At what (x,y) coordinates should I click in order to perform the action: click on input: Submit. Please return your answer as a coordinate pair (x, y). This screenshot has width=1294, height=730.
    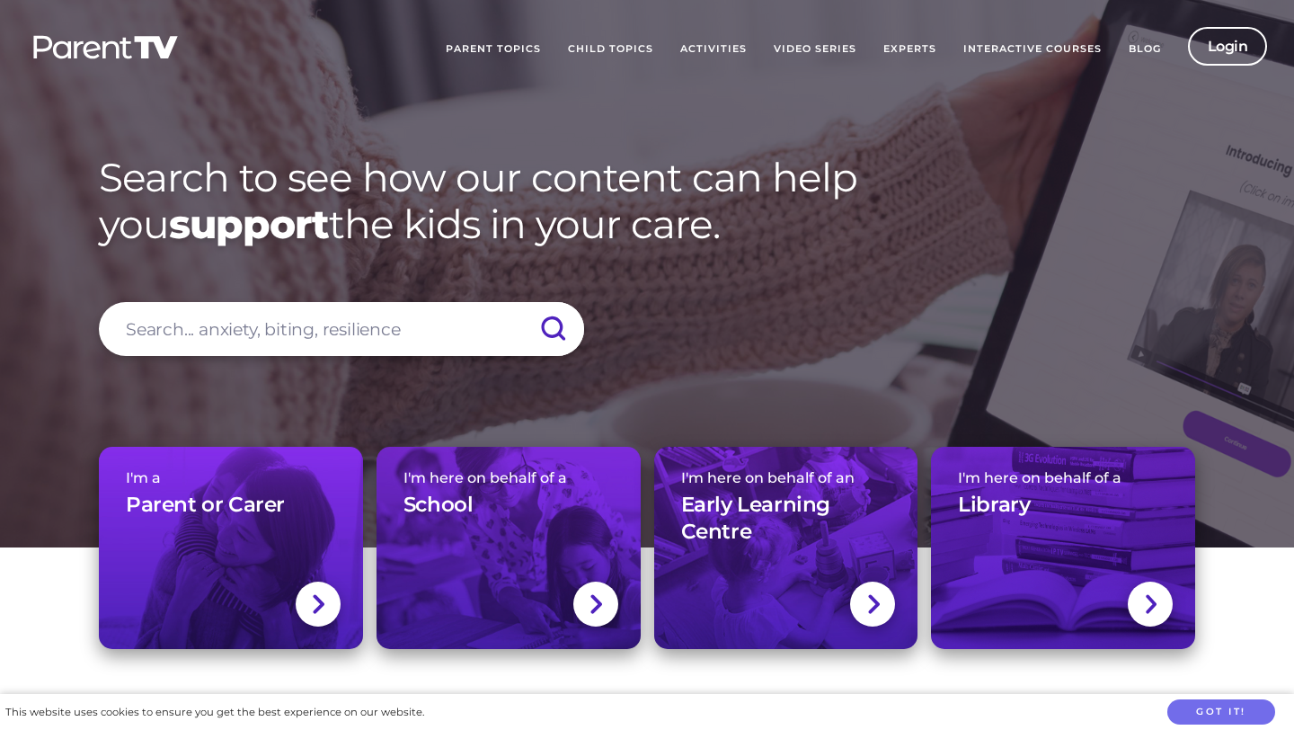
    Looking at the image, I should click on (553, 329).